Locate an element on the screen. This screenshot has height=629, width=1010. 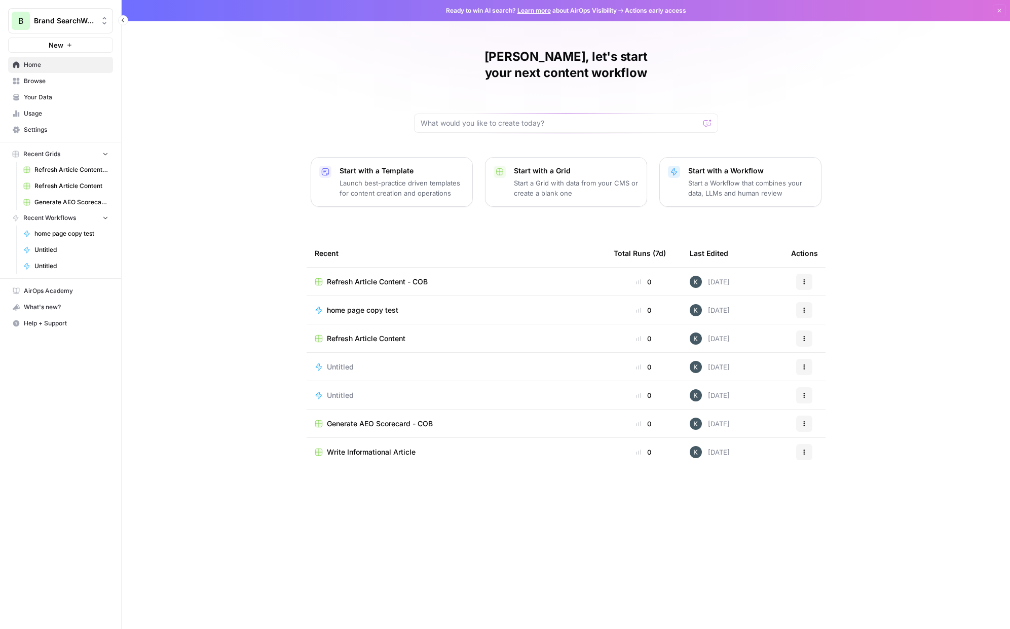
button: Start with a GridStart a Grid with data from your CMS or create a blank one is located at coordinates (566, 182).